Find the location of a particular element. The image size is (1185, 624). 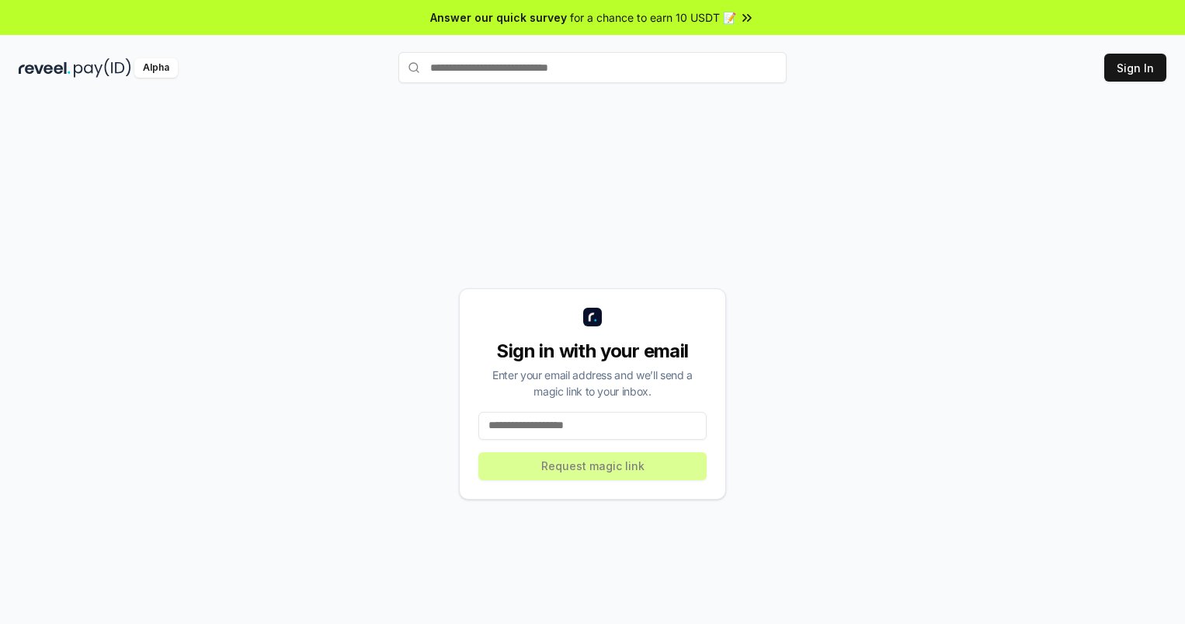

div: Alpha is located at coordinates (156, 68).